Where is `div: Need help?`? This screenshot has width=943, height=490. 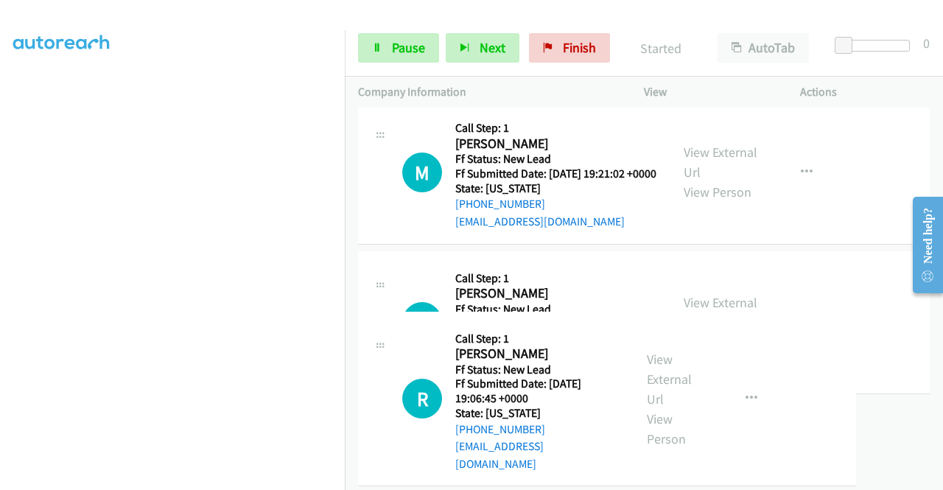 div: Need help? is located at coordinates (27, 49).